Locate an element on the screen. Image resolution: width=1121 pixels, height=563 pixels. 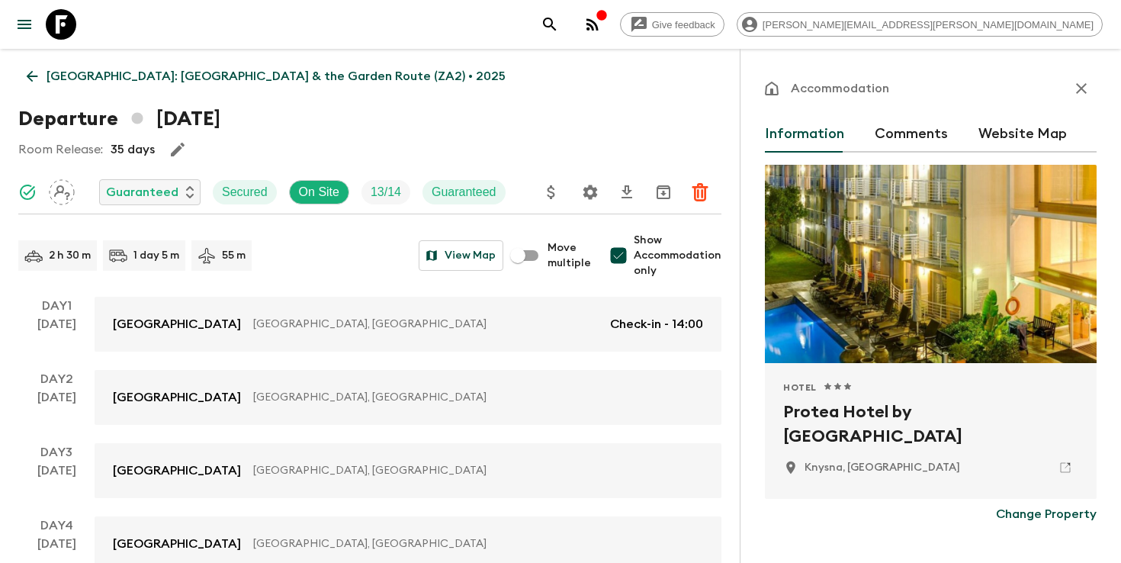
svg: Synced Successfully is located at coordinates (27, 192).